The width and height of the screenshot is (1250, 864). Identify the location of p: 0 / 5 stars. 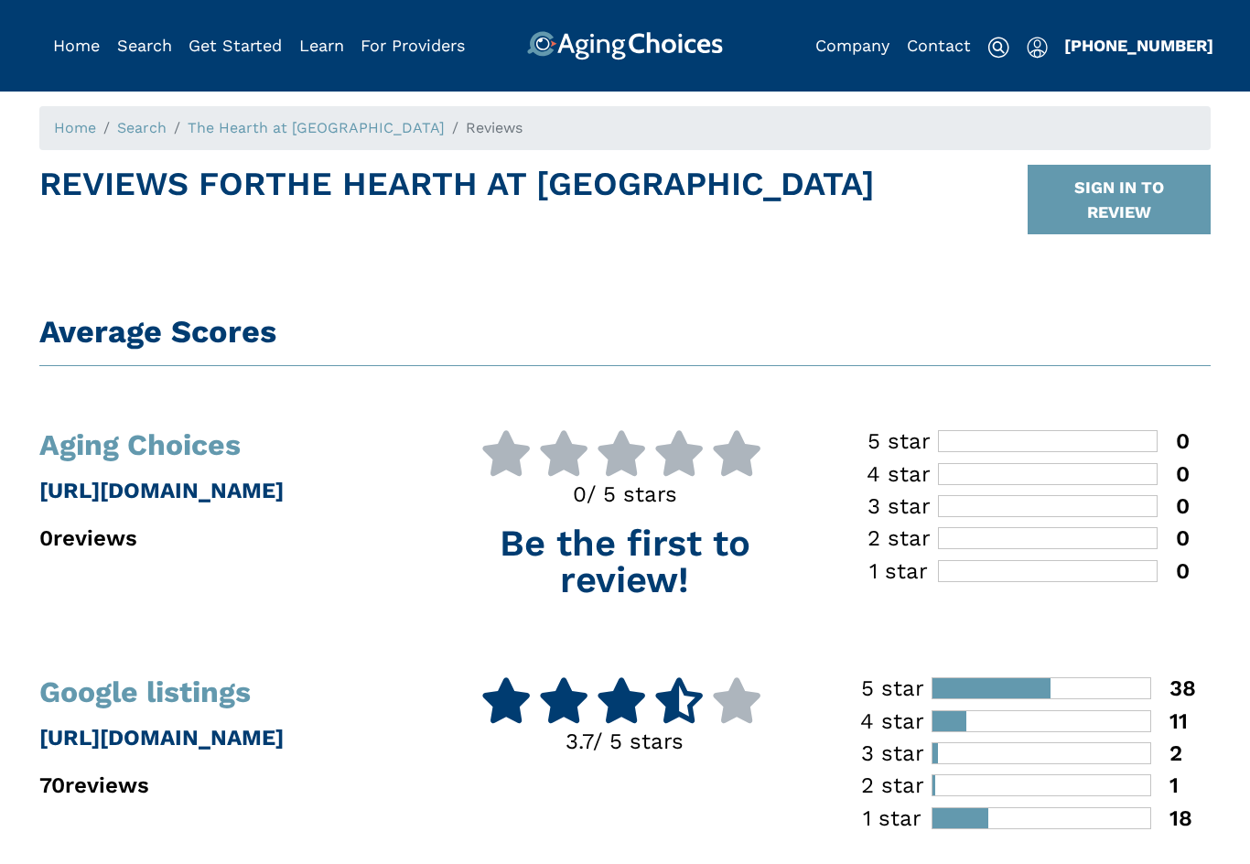
(625, 494).